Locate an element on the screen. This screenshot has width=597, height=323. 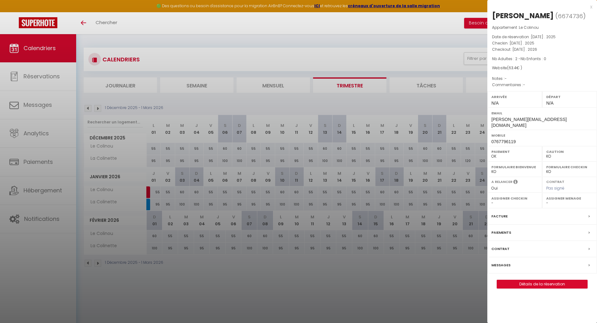
label: Formulaire Checkin is located at coordinates (569, 167).